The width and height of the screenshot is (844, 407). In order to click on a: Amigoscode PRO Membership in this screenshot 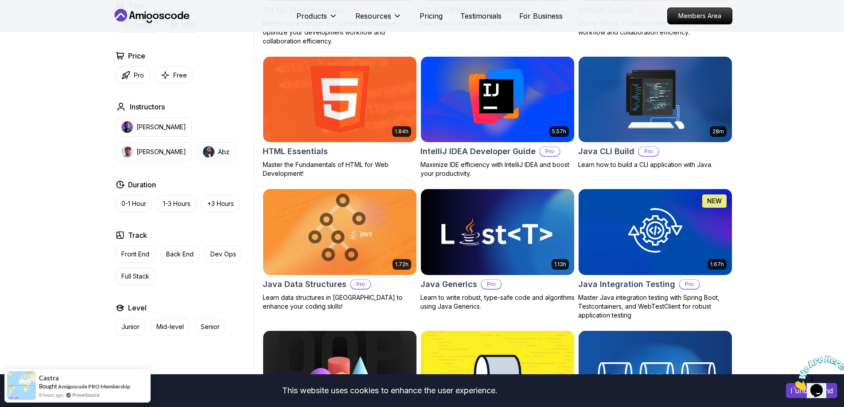, I will do `click(94, 386)`.